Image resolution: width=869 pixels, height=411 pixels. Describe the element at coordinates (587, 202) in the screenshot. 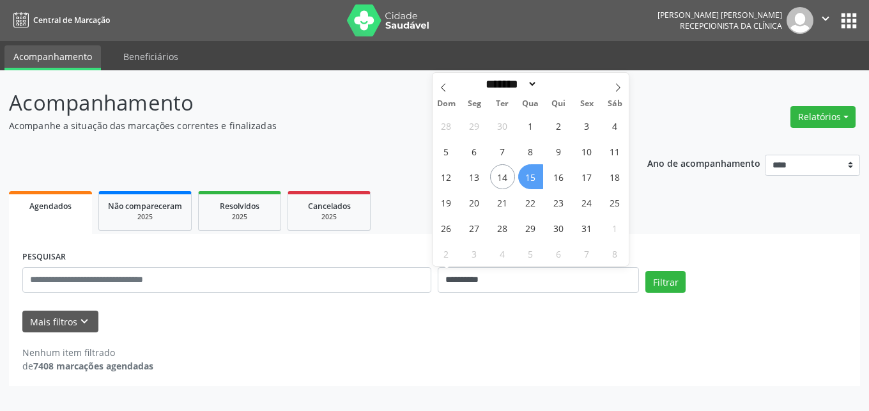

I see `span: Outubro 24, 2025` at that location.